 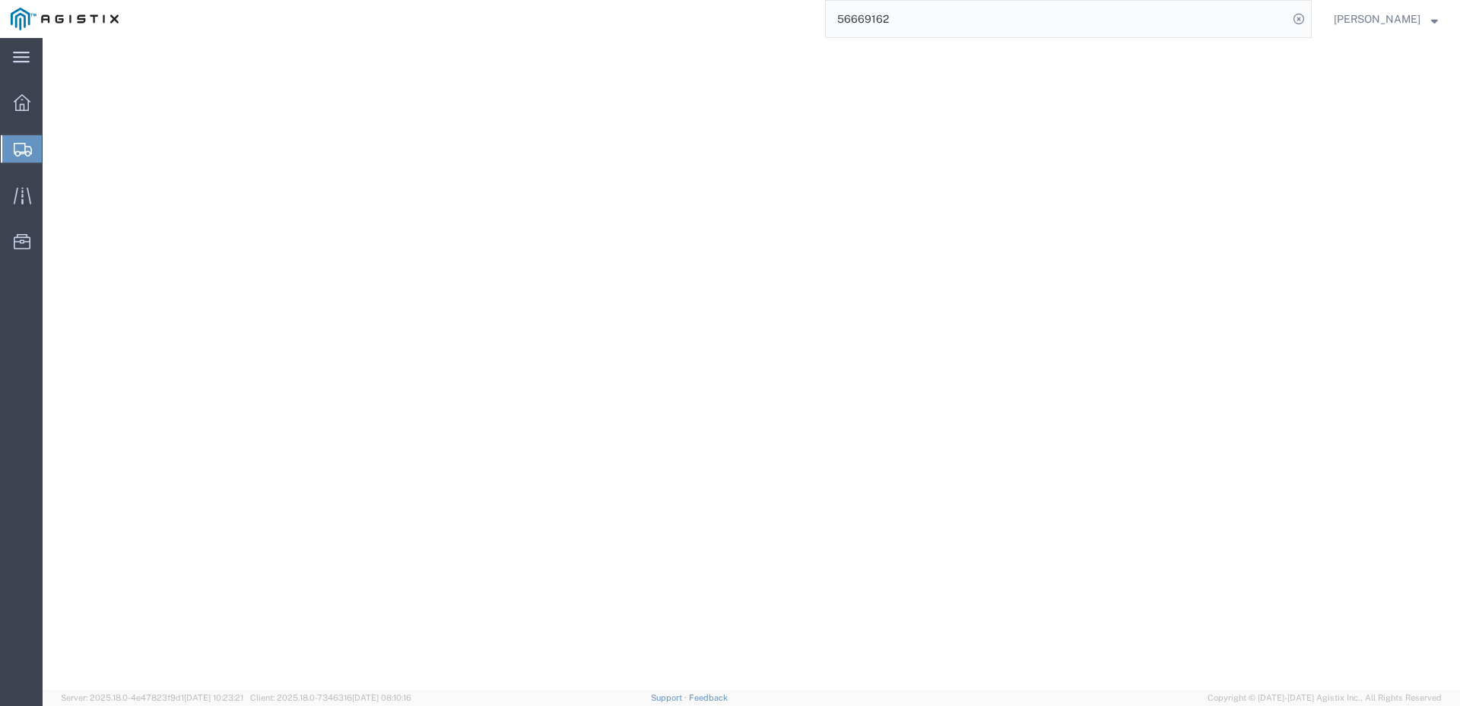 I want to click on span: Server: 2025.18.0-4e47823f9d1, so click(x=152, y=698).